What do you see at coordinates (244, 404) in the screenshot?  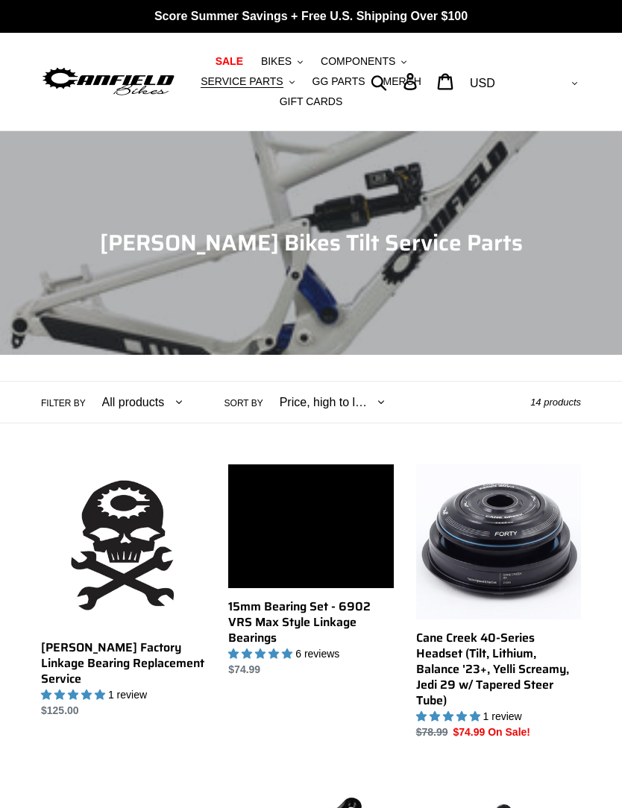 I see `label: Sort by` at bounding box center [244, 404].